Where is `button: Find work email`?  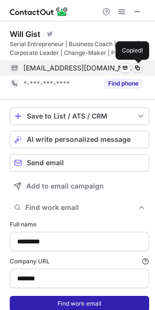 button: Find work email is located at coordinates (79, 208).